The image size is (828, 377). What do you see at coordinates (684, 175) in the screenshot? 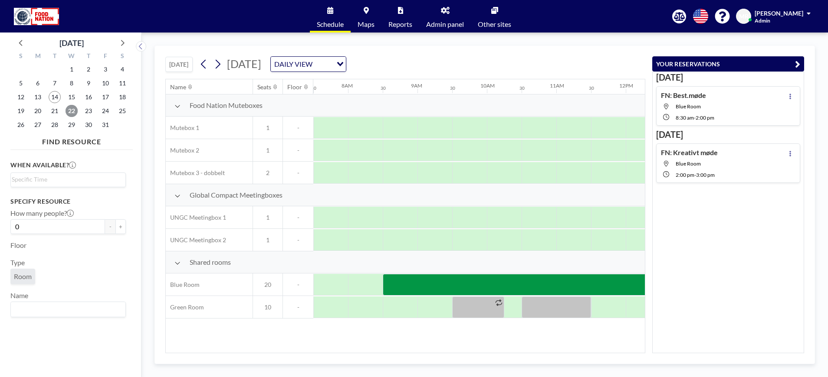
I see `span: 2:00 PM` at bounding box center [684, 175].